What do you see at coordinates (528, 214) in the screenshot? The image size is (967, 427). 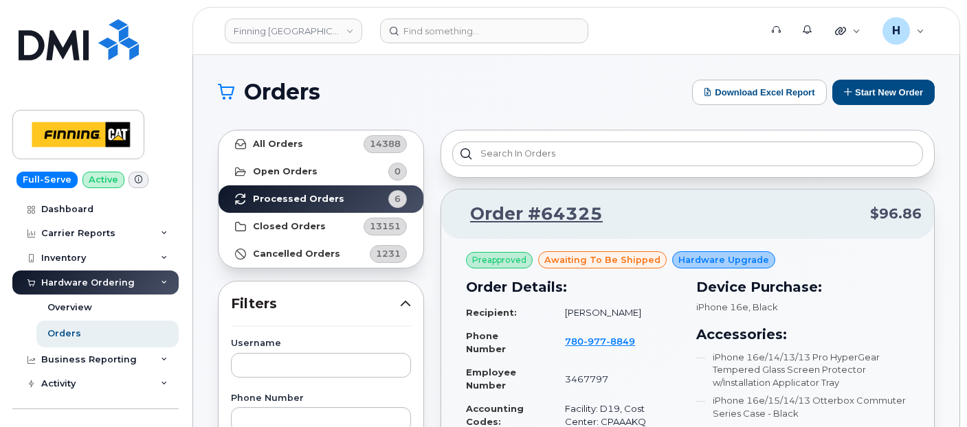 I see `a: Order #64325` at bounding box center [528, 214].